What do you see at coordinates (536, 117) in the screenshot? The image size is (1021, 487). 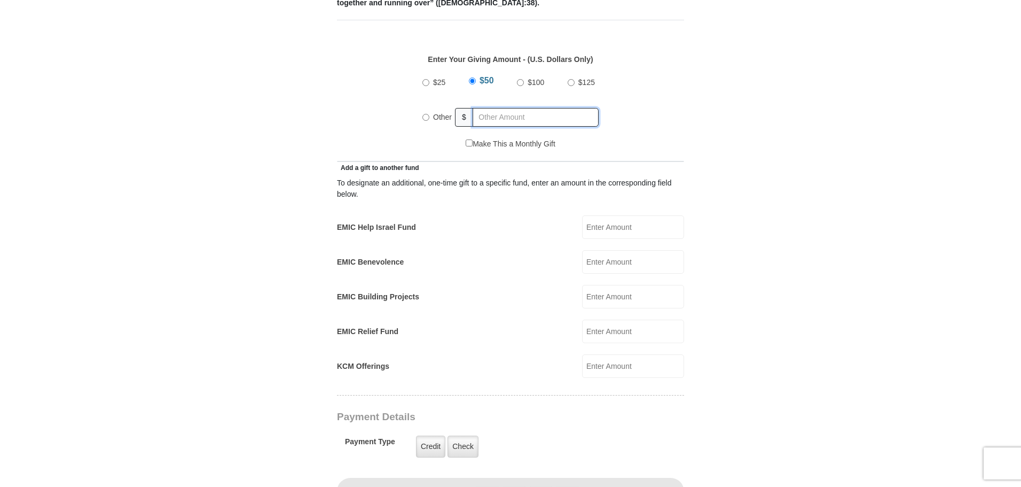 I see `input: Other Amount` at bounding box center [536, 117].